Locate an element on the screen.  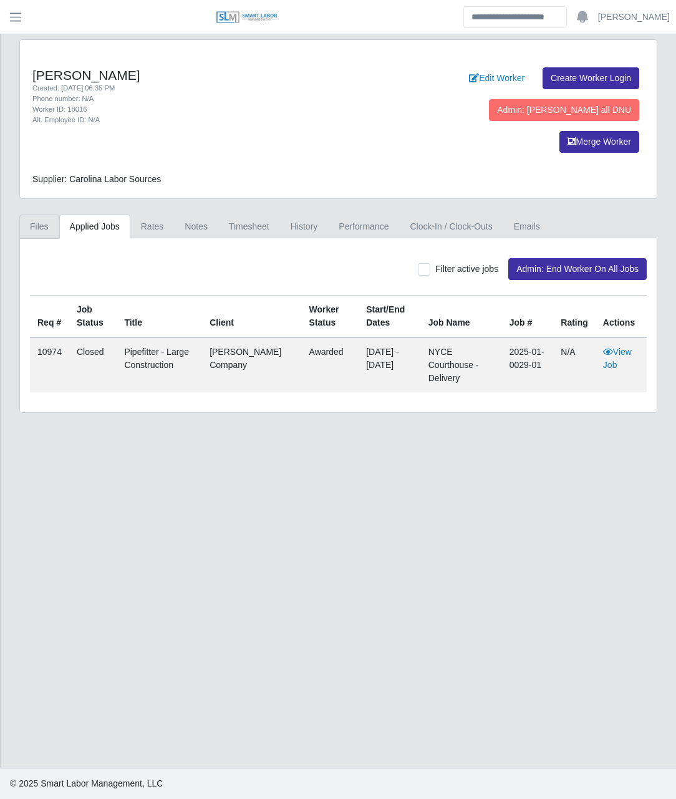
a: History is located at coordinates (304, 226).